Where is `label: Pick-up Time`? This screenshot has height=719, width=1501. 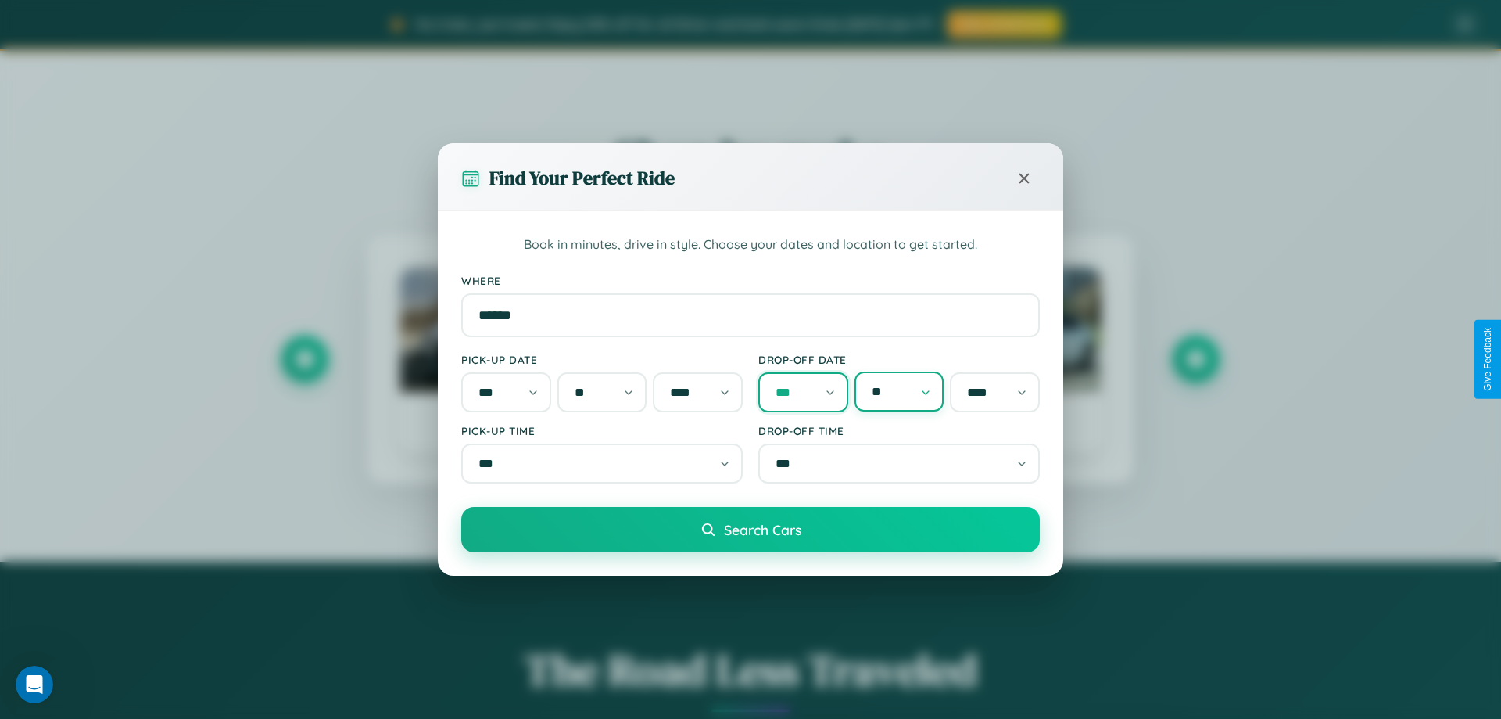 label: Pick-up Time is located at coordinates (602, 430).